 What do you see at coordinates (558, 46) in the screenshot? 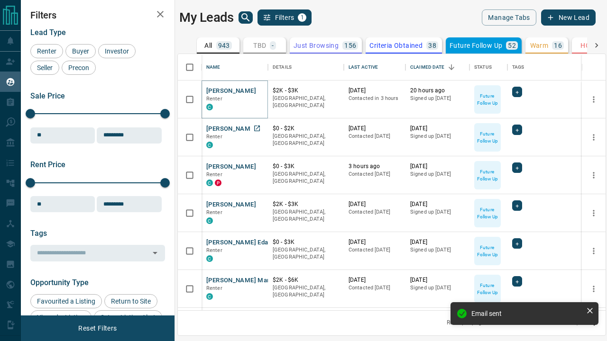
I see `p: 16` at bounding box center [558, 46].